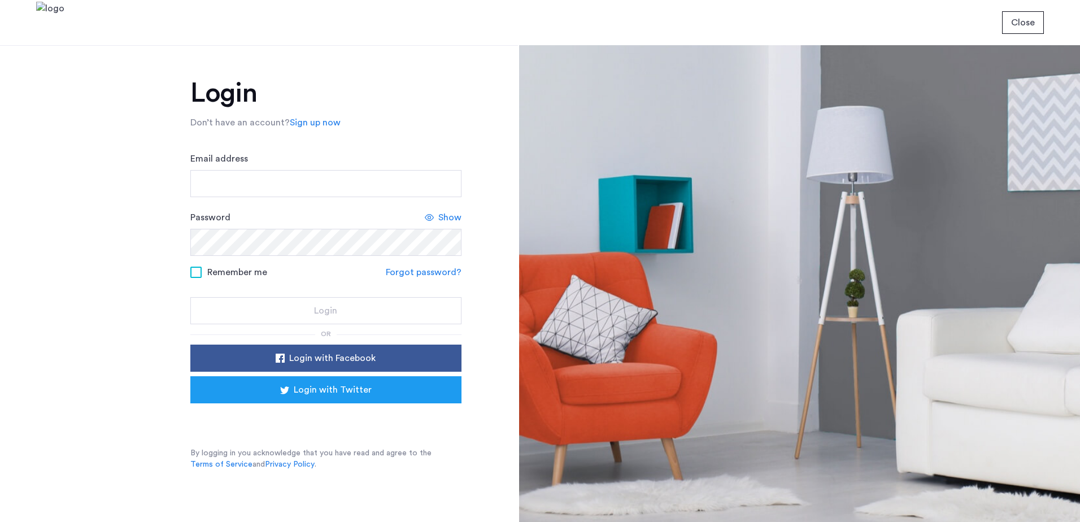 This screenshot has height=522, width=1080. Describe the element at coordinates (50, 23) in the screenshot. I see `img: logo` at that location.